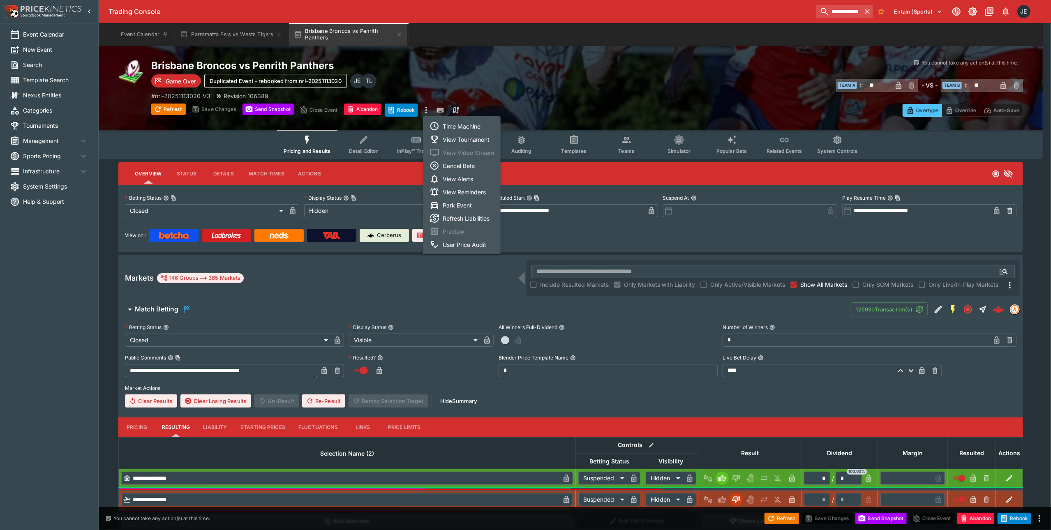 The height and width of the screenshot is (530, 1051). Describe the element at coordinates (462, 126) in the screenshot. I see `li: Time Machine` at that location.